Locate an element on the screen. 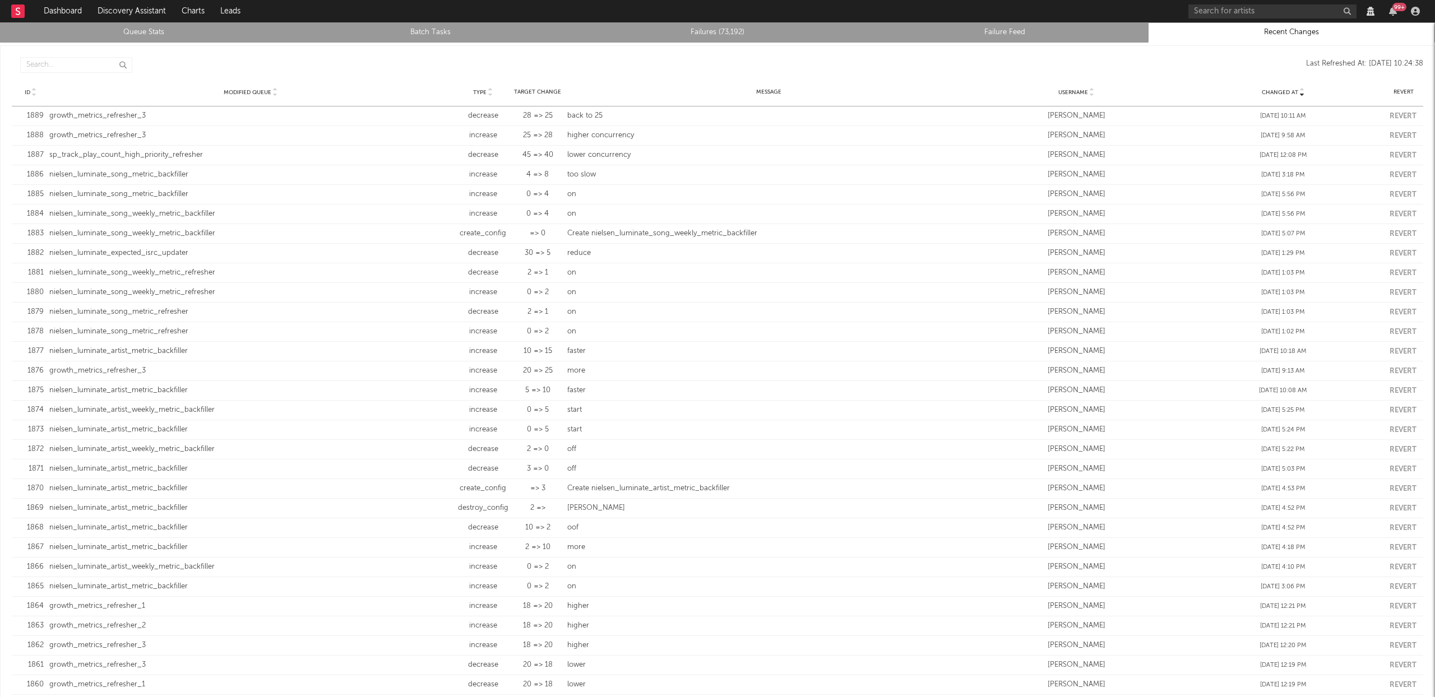 The height and width of the screenshot is (697, 1435). div: nielsen_luminate_song_weekly_metric_refresher is located at coordinates (251, 293).